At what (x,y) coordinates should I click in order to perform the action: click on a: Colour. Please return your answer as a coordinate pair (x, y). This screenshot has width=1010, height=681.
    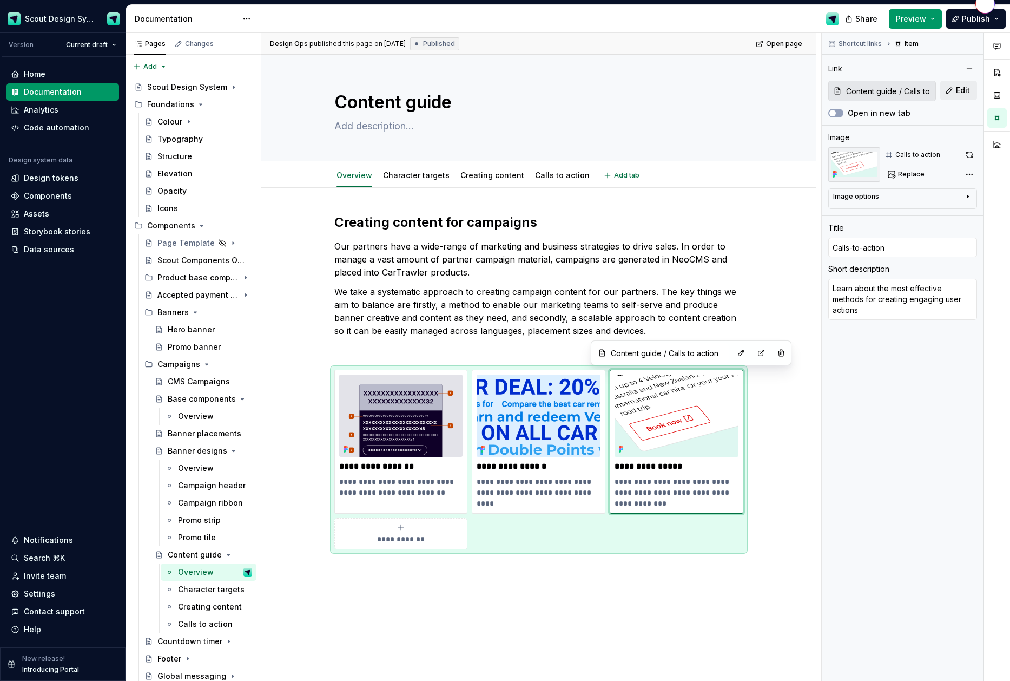
    Looking at the image, I should click on (198, 122).